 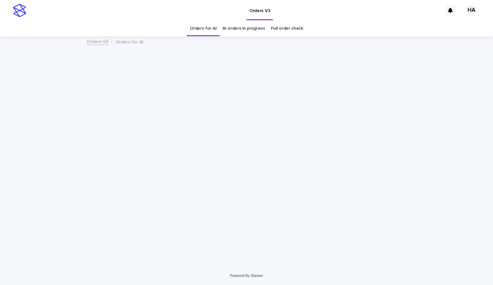 I want to click on a: AI orders in progress, so click(x=243, y=28).